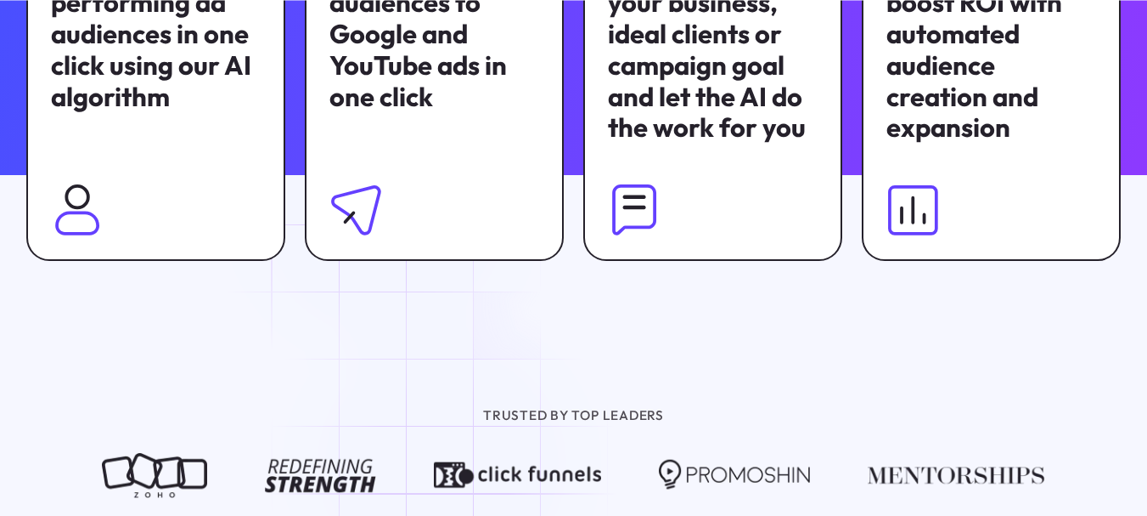 This screenshot has width=1147, height=516. I want to click on img: Click Funnels, so click(518, 475).